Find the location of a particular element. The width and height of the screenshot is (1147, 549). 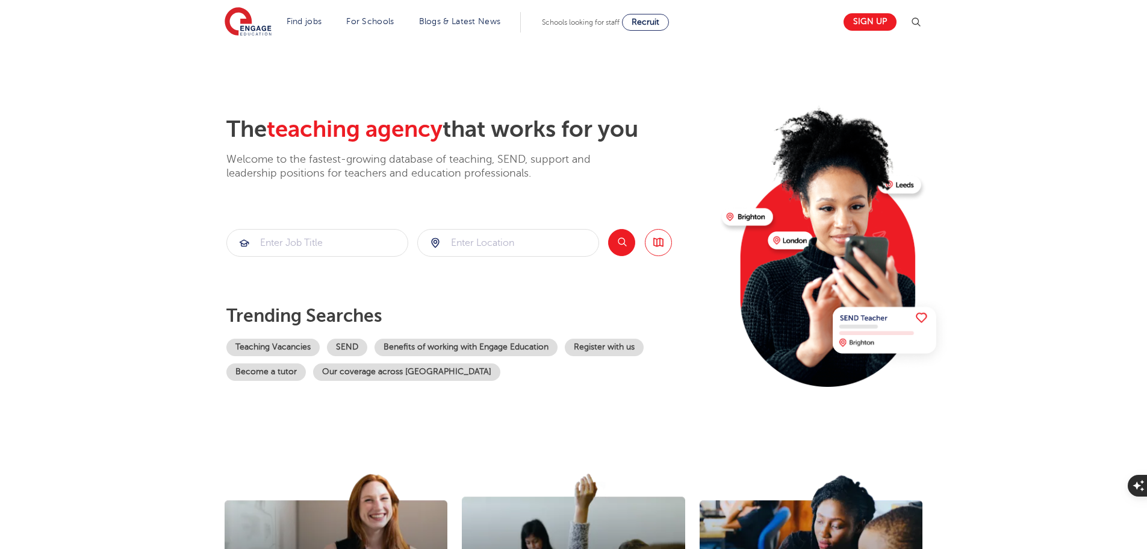

a: Recruit is located at coordinates (645, 22).